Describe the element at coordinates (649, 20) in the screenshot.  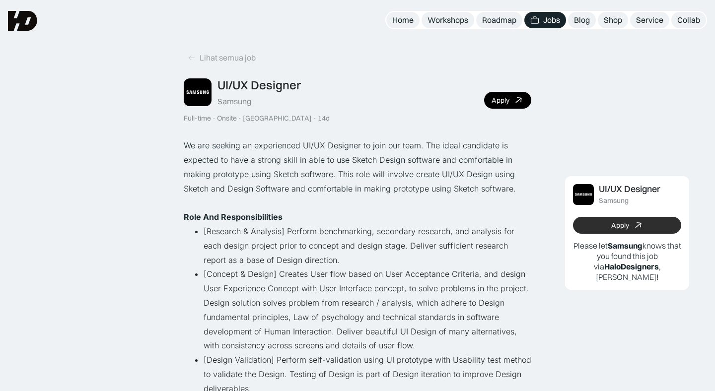
I see `a: Service` at that location.